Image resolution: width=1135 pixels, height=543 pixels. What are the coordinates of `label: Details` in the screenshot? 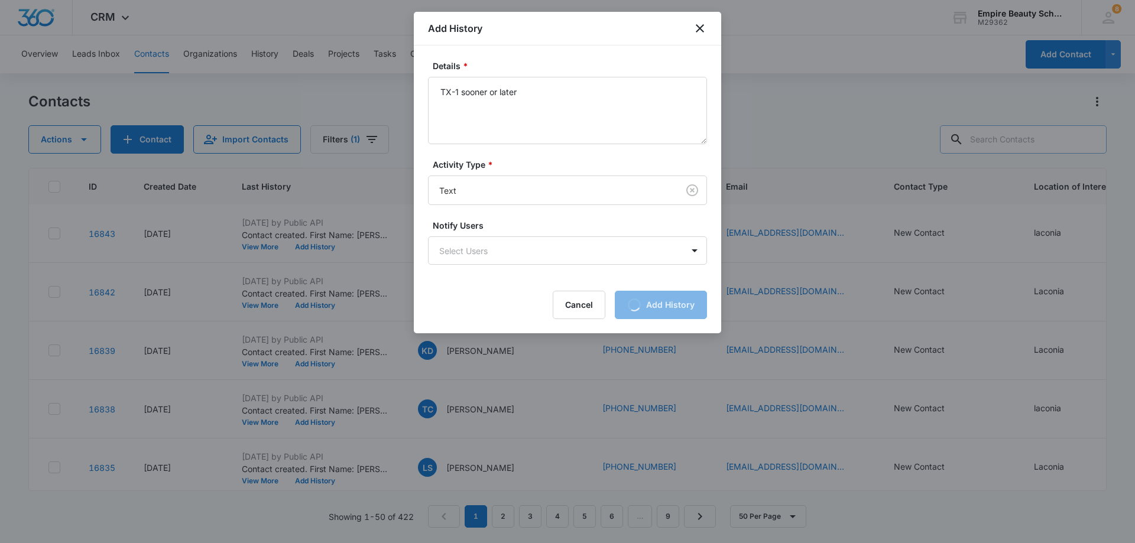 It's located at (572, 66).